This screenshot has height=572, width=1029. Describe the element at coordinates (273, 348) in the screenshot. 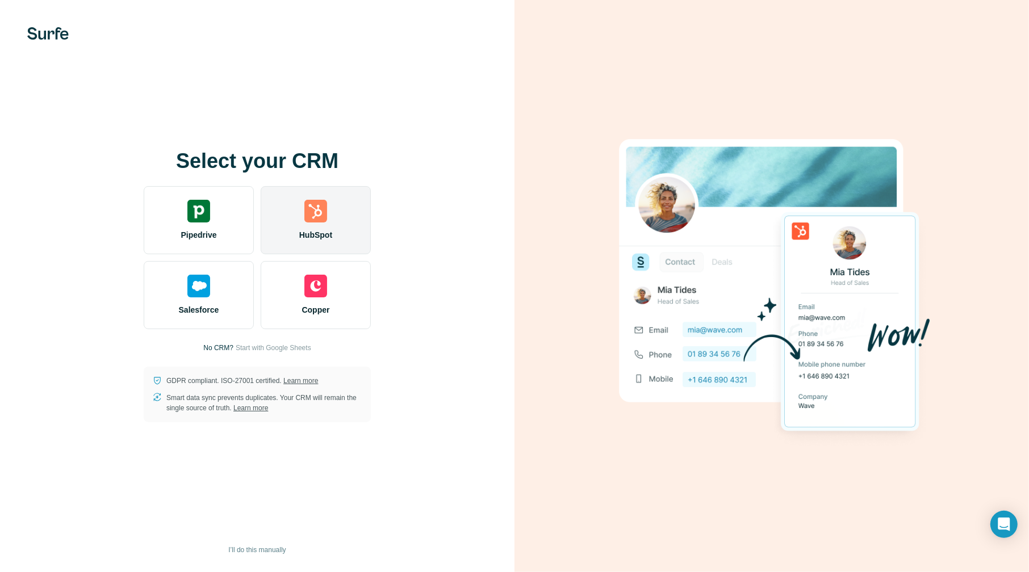

I see `button: Start with Google Sheets` at that location.